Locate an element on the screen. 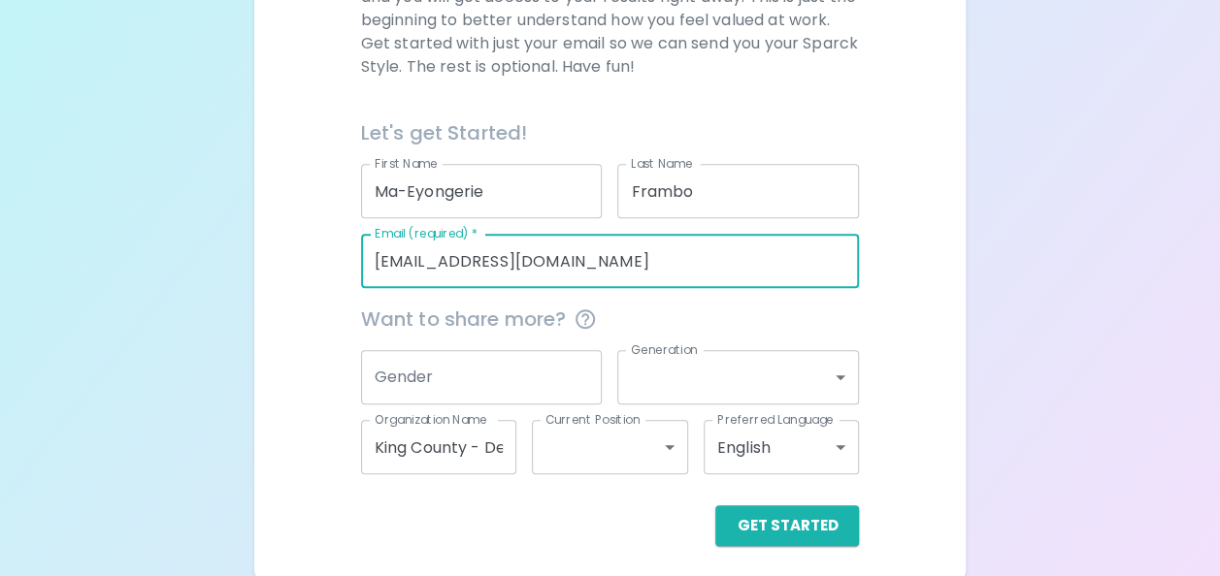  label: Last Name is located at coordinates (661, 163).